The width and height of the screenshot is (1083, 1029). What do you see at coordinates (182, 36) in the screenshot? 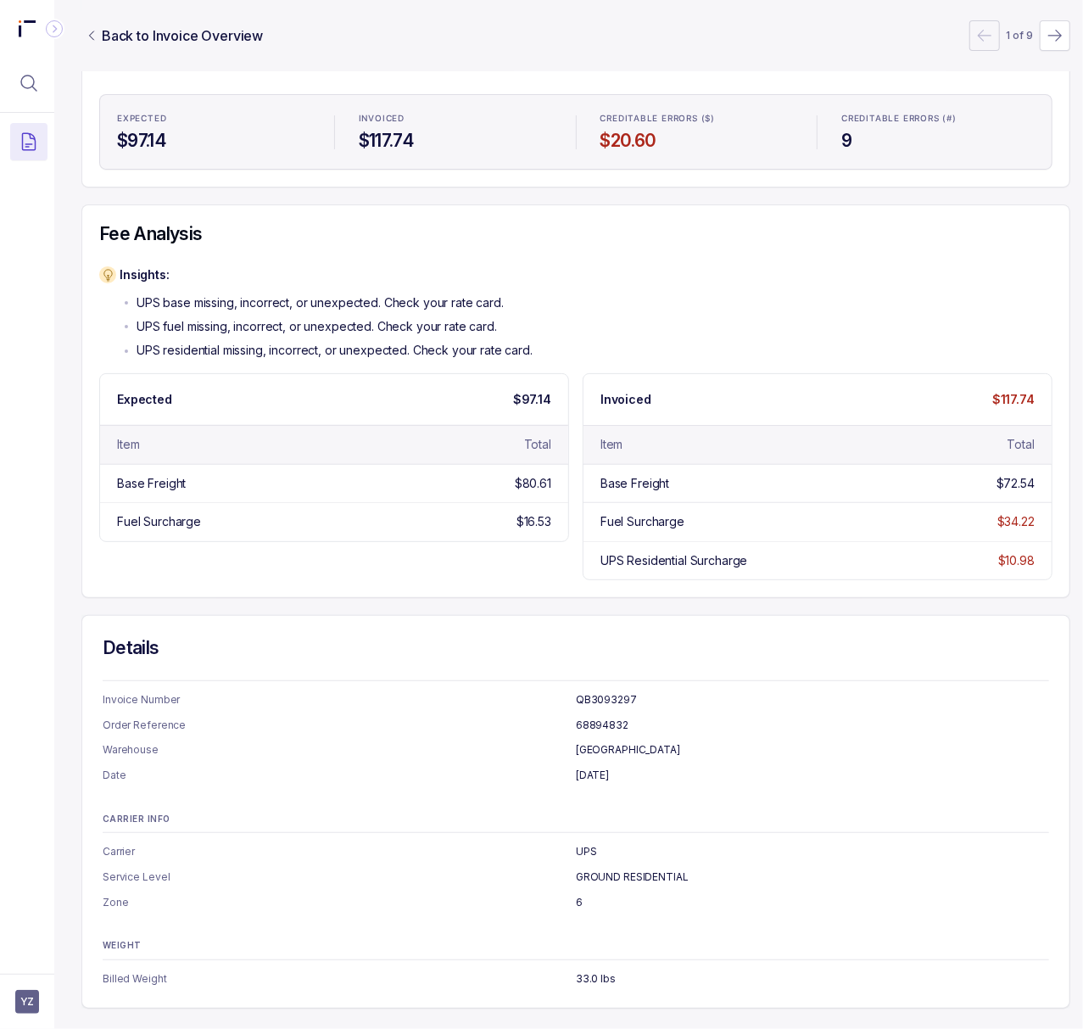
I see `p: Back to Invoice Overview` at bounding box center [182, 36].